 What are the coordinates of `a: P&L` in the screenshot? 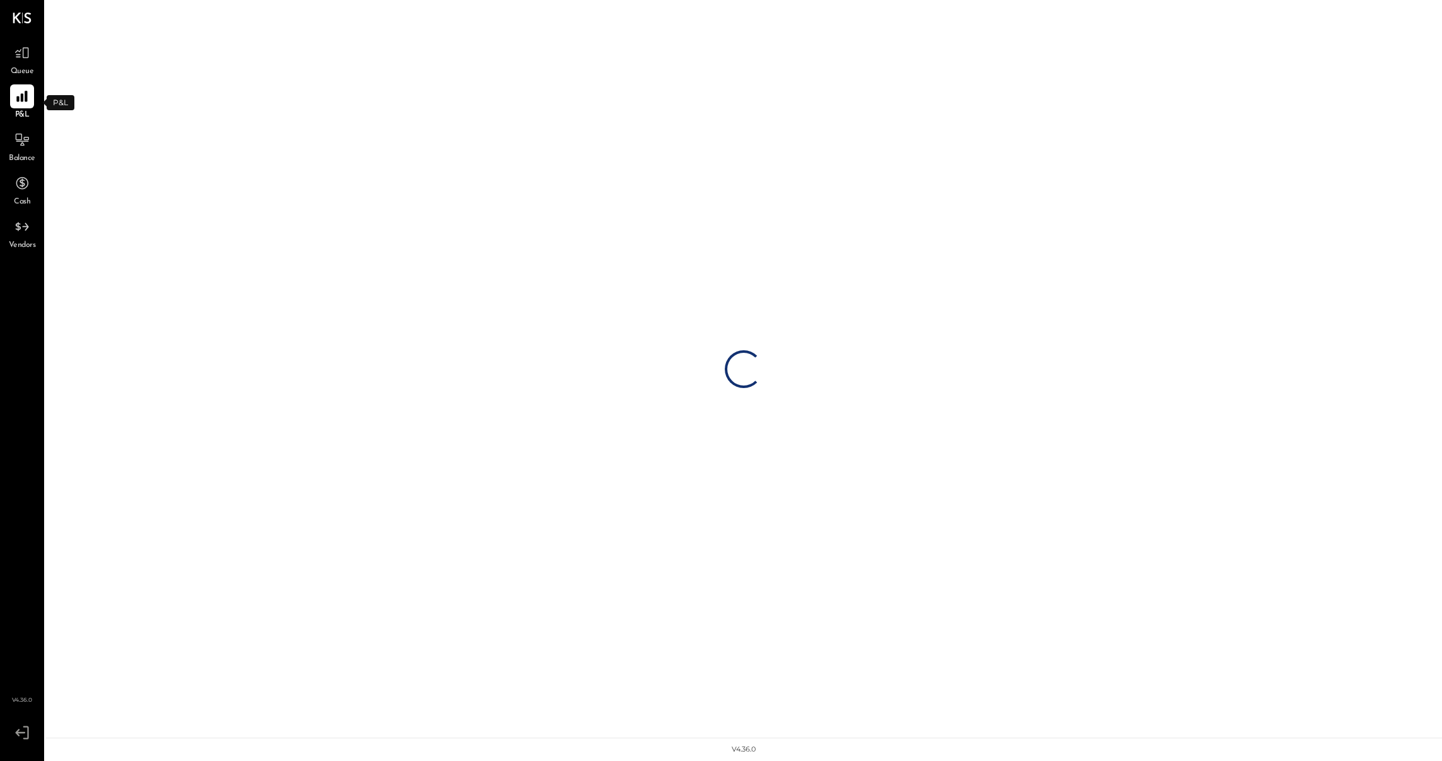 It's located at (22, 103).